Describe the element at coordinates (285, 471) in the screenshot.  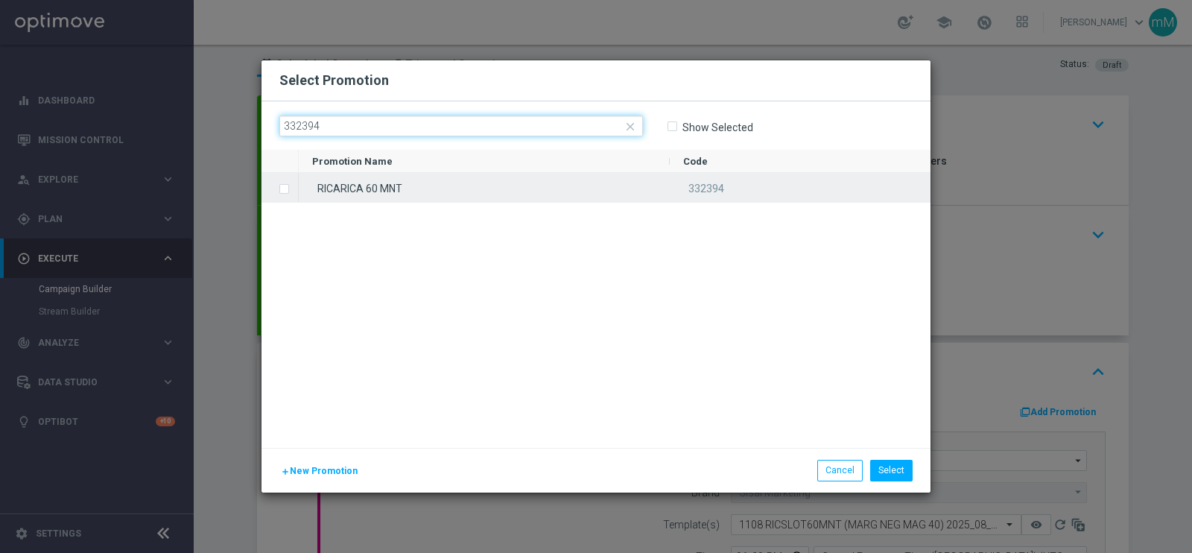
I see `i: add` at that location.